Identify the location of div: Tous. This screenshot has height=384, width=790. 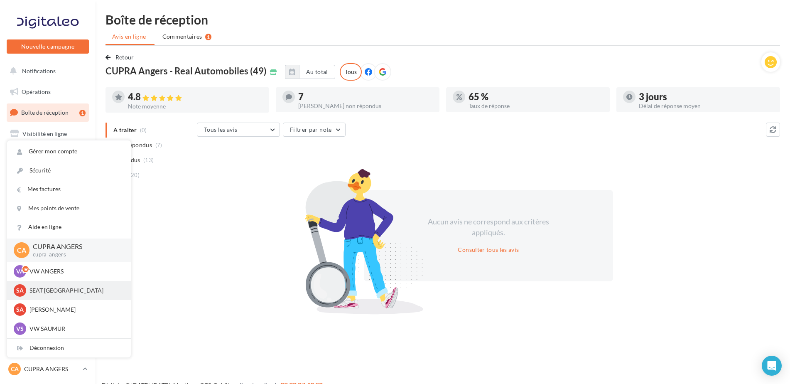
(351, 72).